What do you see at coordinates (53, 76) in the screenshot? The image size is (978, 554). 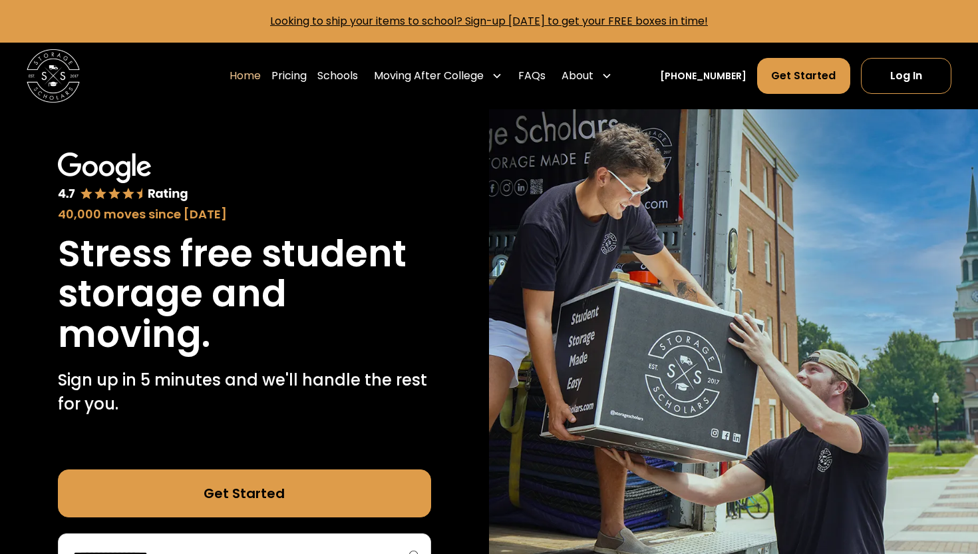 I see `img: Storage Scholars main logo` at bounding box center [53, 76].